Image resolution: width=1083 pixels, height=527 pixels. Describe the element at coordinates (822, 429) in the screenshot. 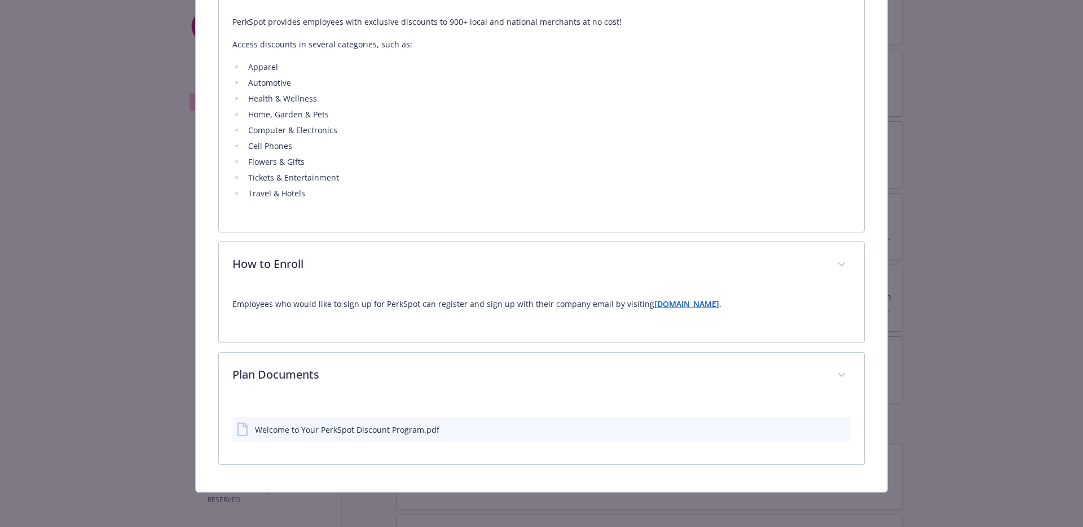

I see `button: download file` at that location.